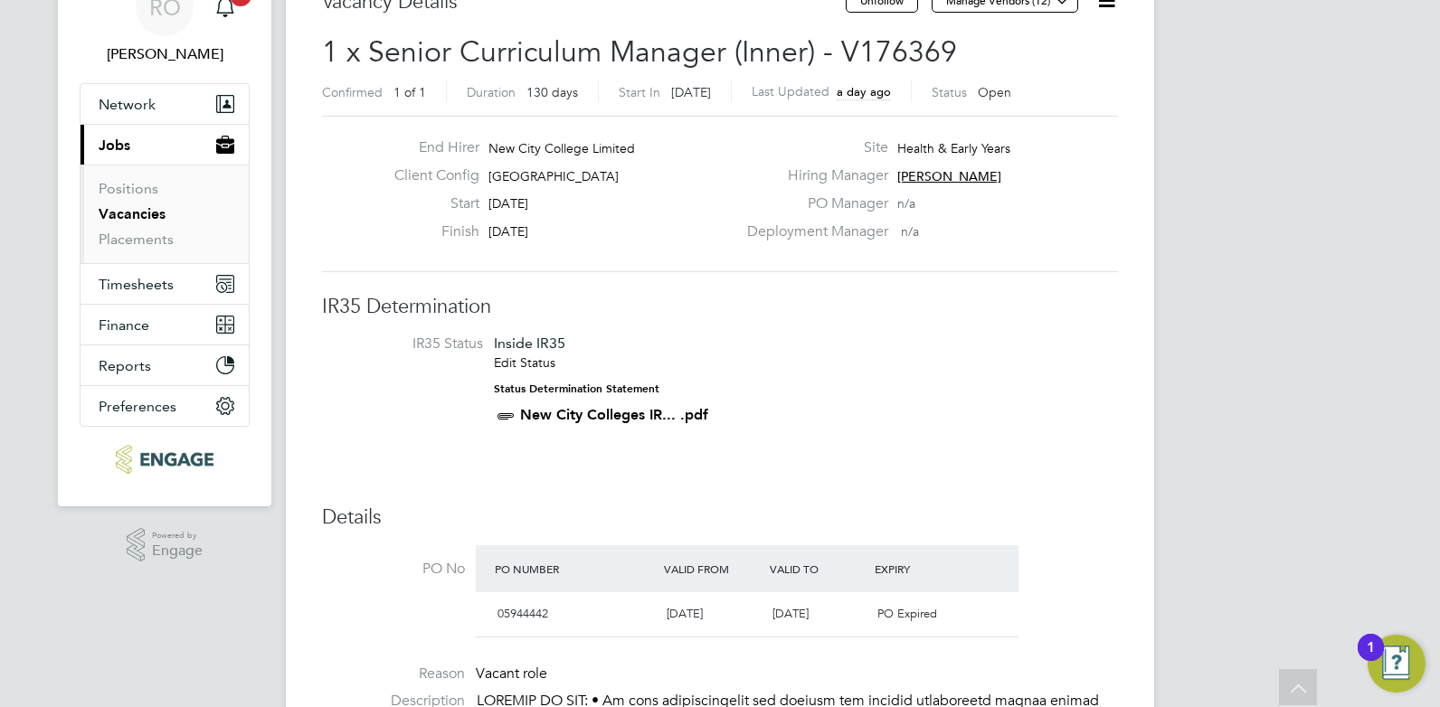 The height and width of the screenshot is (707, 1440). I want to click on span: Timesheets, so click(136, 284).